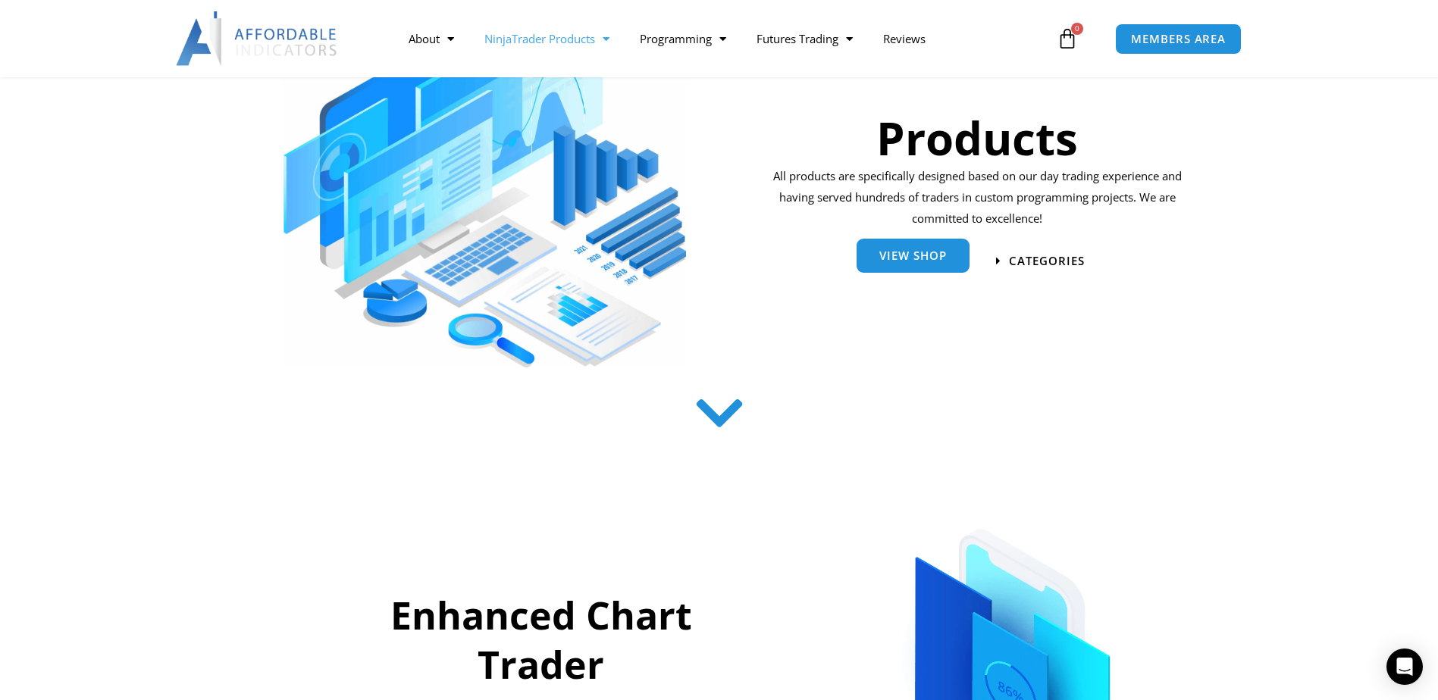 The image size is (1438, 700). I want to click on nav: Menu, so click(723, 39).